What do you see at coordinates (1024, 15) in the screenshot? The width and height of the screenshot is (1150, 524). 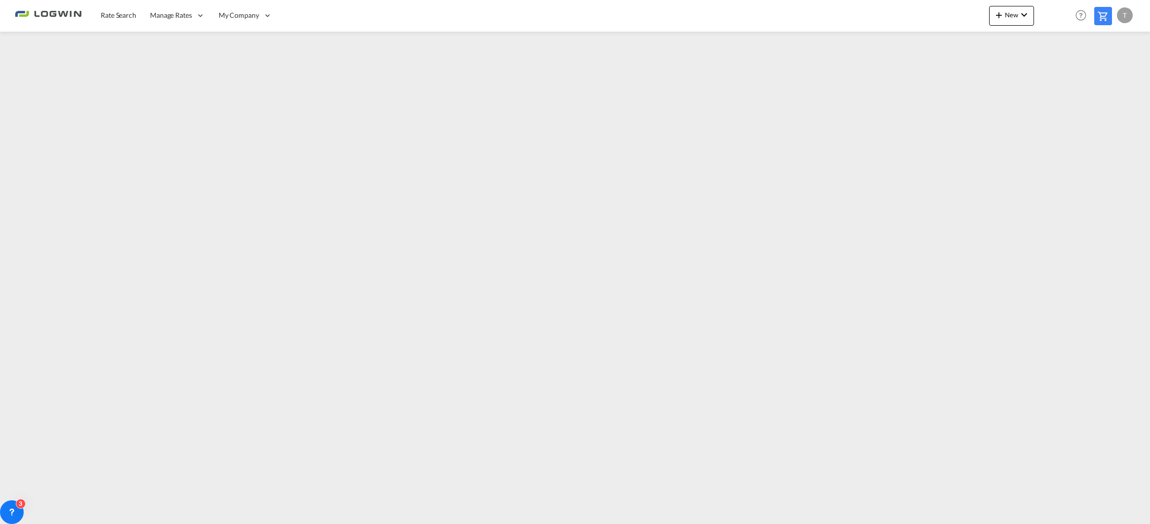 I see `md-icon: icon-chevron-down` at bounding box center [1024, 15].